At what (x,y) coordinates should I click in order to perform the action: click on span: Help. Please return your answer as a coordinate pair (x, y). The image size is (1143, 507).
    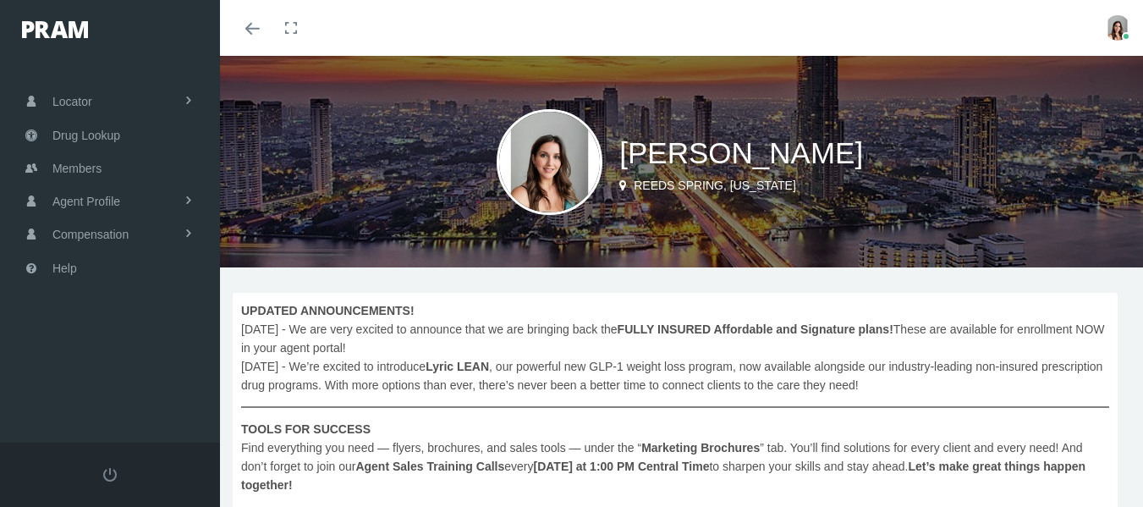
    Looking at the image, I should click on (64, 268).